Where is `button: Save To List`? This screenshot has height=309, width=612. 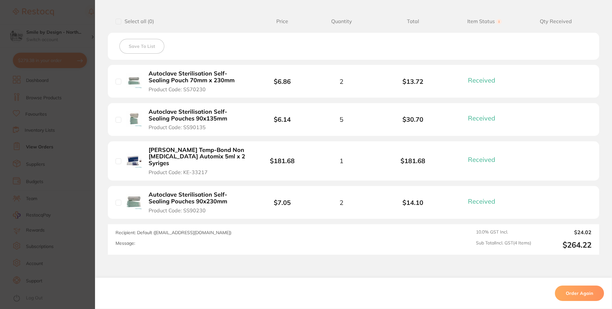
button: Save To List is located at coordinates (142, 46).